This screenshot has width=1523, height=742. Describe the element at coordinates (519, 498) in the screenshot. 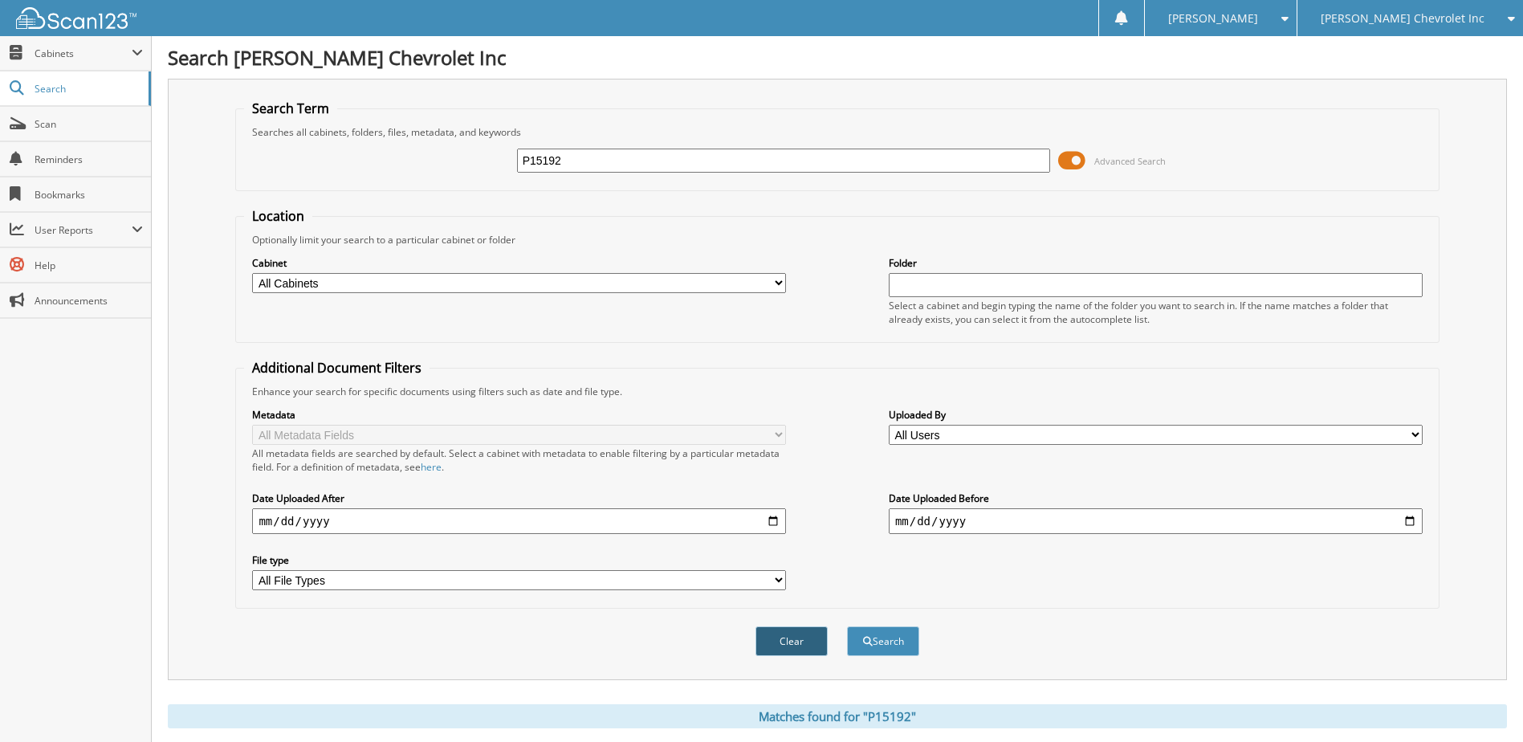

I see `label: Date Uploaded After` at that location.